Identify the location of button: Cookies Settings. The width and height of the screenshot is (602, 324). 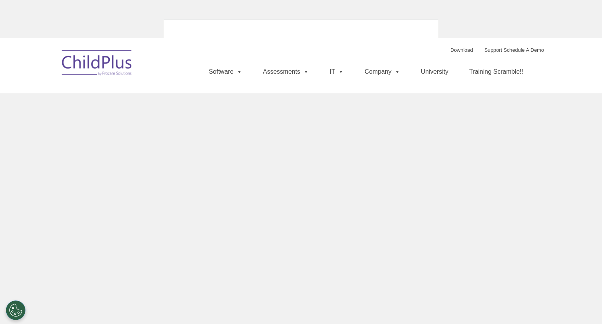
(16, 310).